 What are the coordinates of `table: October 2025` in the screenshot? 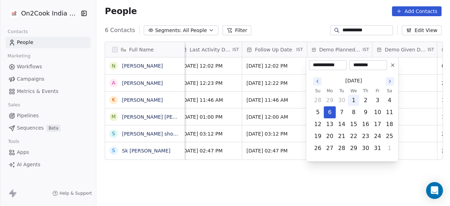 It's located at (354, 121).